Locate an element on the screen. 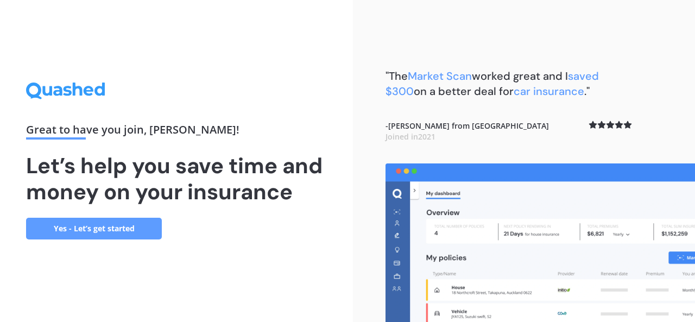  b: "The worked great and I on a better deal for ." is located at coordinates (492, 84).